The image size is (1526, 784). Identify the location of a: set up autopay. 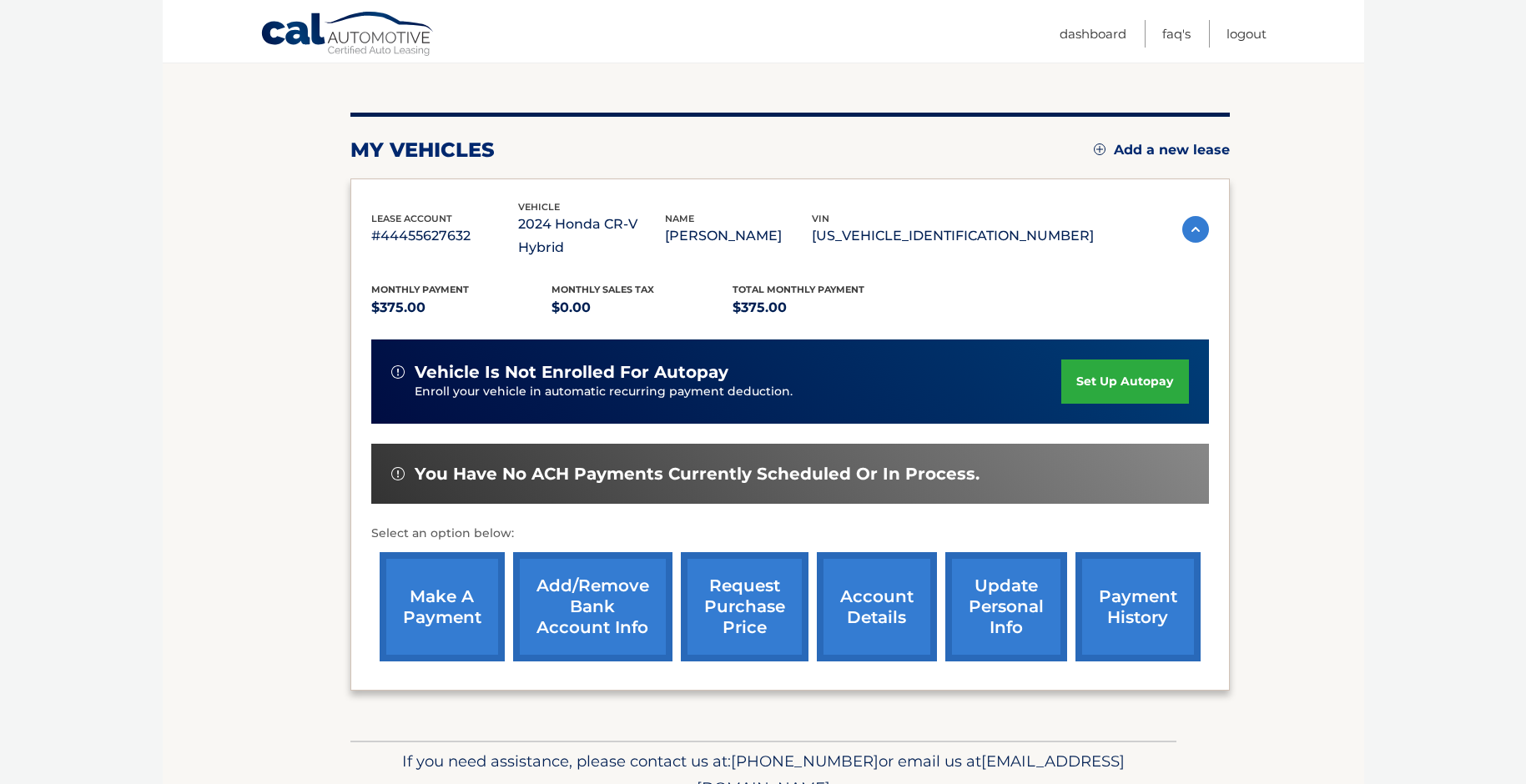
(1125, 381).